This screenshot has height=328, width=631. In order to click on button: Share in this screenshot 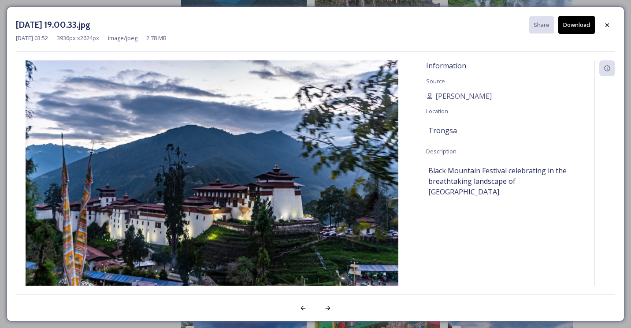, I will do `click(541, 25)`.